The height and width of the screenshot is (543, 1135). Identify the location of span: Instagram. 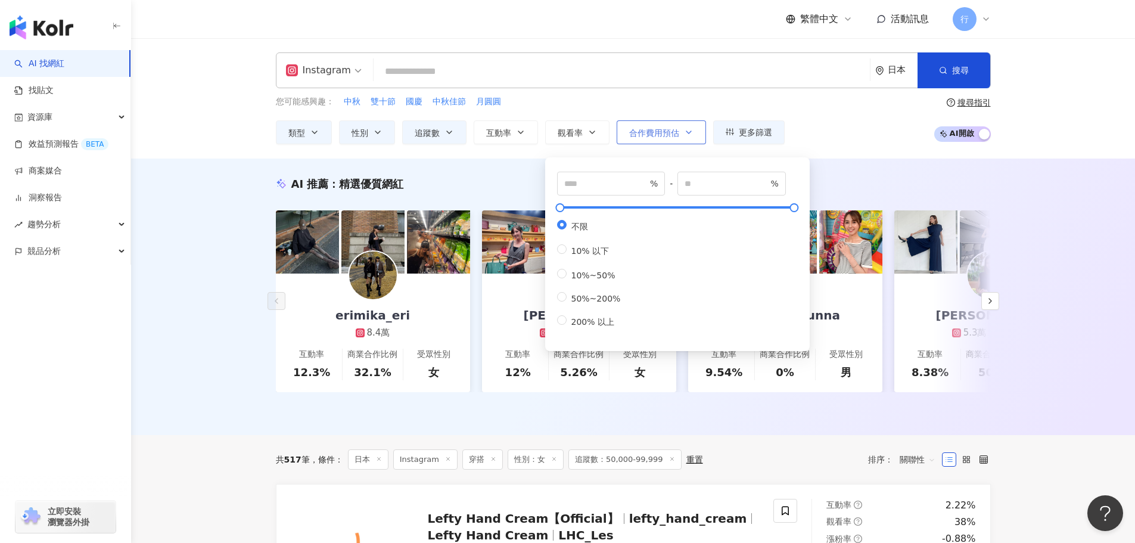
(426, 460).